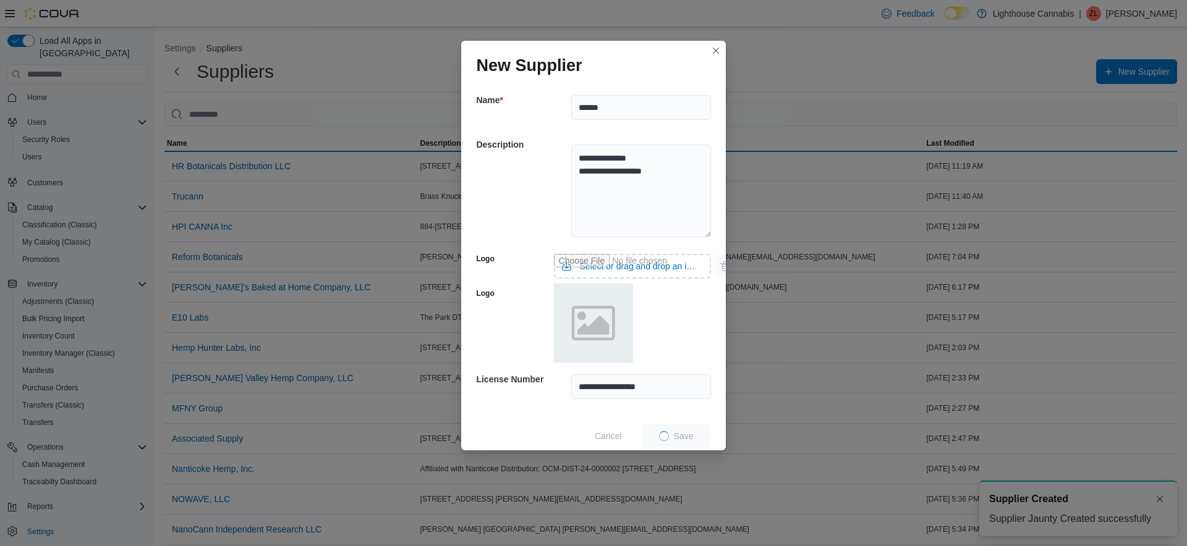 Image resolution: width=1187 pixels, height=546 pixels. I want to click on button: Closes this modal window, so click(716, 51).